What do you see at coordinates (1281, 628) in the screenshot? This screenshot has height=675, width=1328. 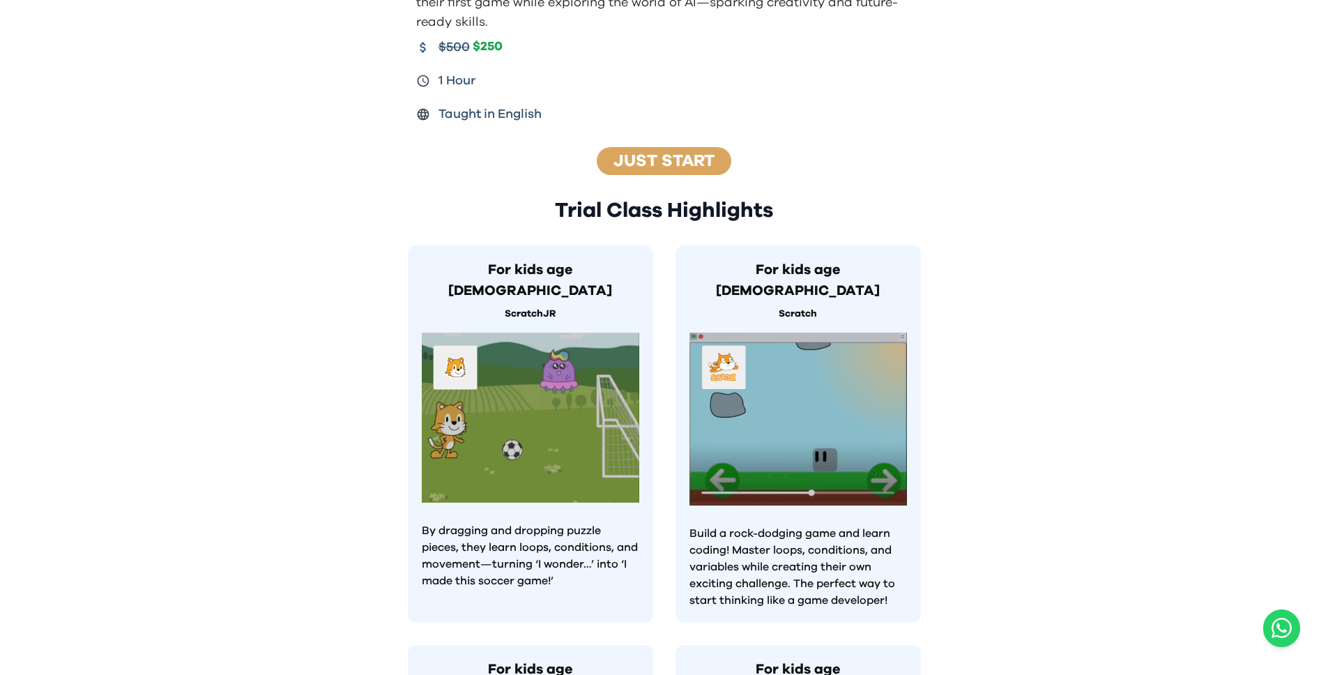 I see `a: Chat with us on WhatsApp` at bounding box center [1281, 628].